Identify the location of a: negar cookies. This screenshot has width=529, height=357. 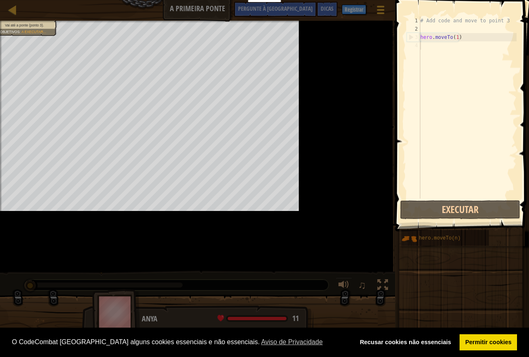
(405, 342).